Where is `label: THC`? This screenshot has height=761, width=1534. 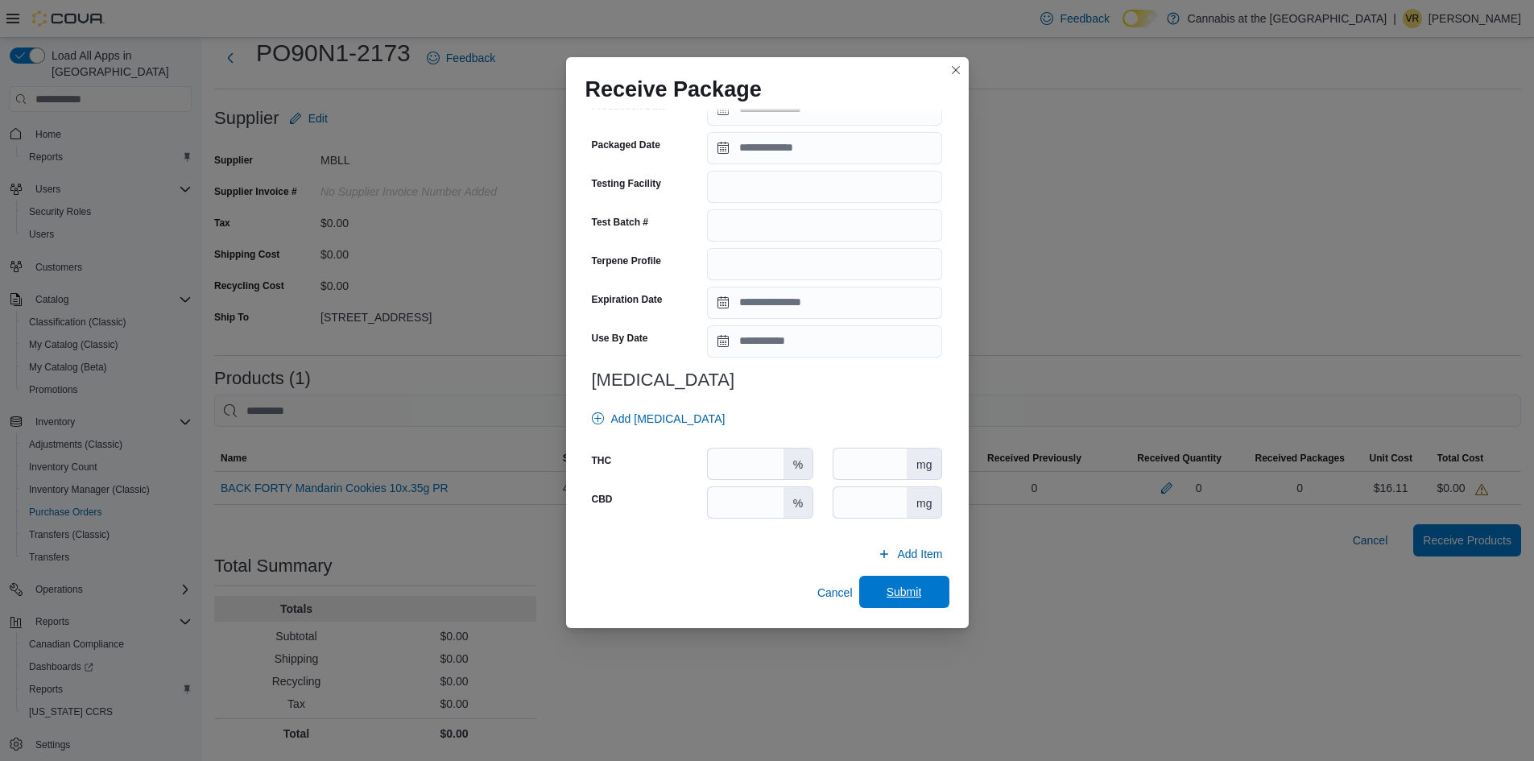
label: THC is located at coordinates (602, 461).